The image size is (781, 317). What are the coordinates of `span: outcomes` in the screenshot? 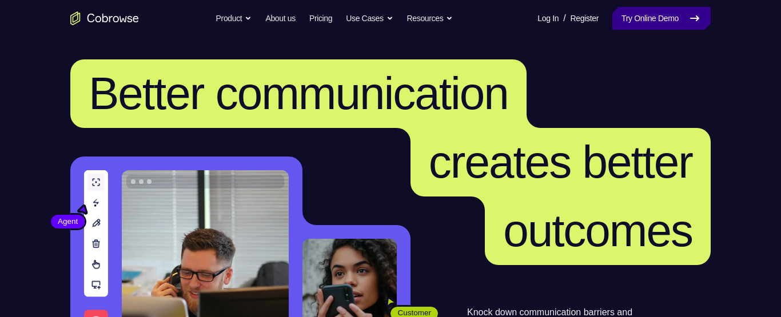 It's located at (597, 230).